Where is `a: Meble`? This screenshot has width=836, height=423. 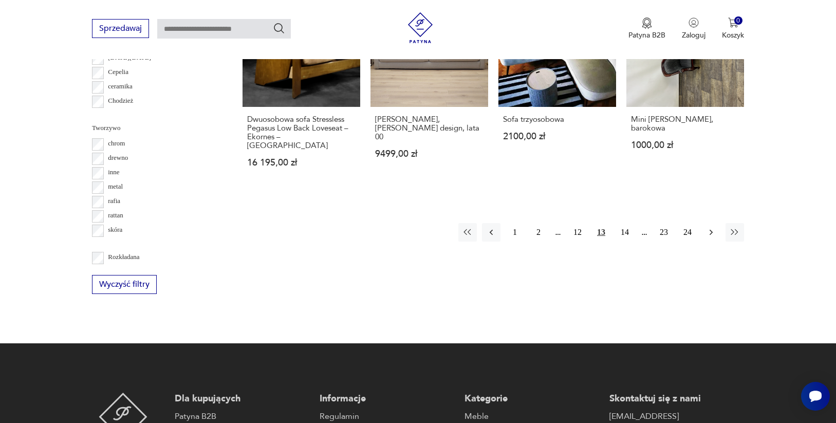 a: Meble is located at coordinates (532, 416).